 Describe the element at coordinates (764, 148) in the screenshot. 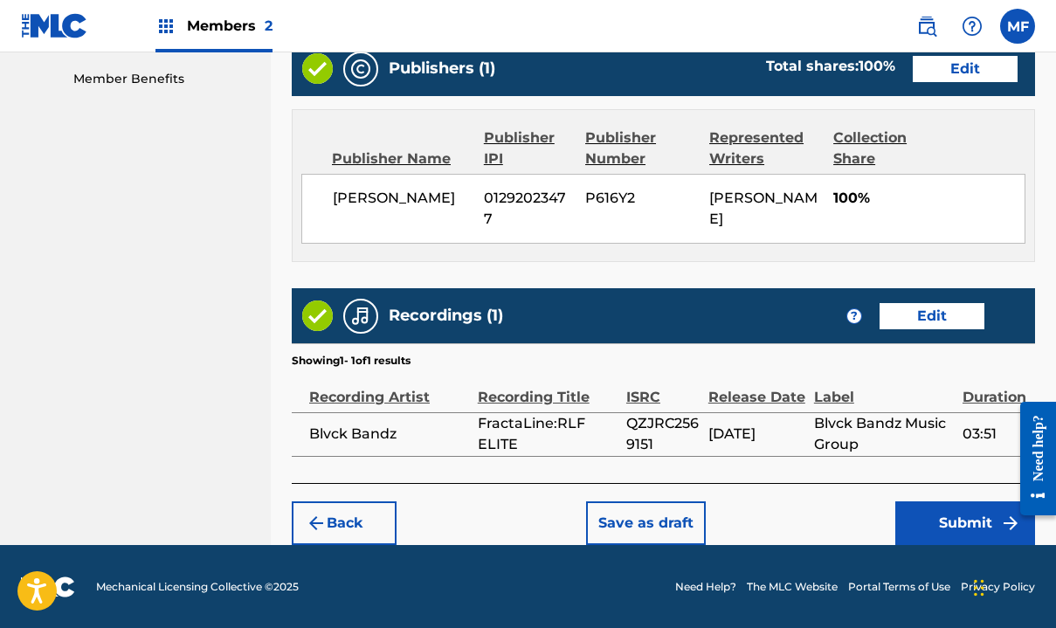

I see `div: Represented Writers` at that location.